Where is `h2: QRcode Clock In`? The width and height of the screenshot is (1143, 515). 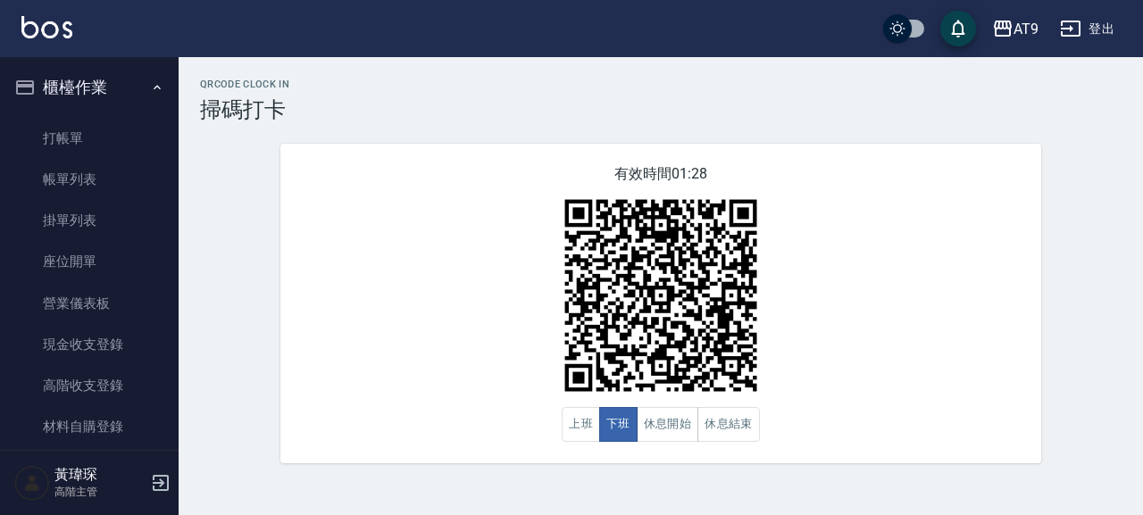
h2: QRcode Clock In is located at coordinates (661, 84).